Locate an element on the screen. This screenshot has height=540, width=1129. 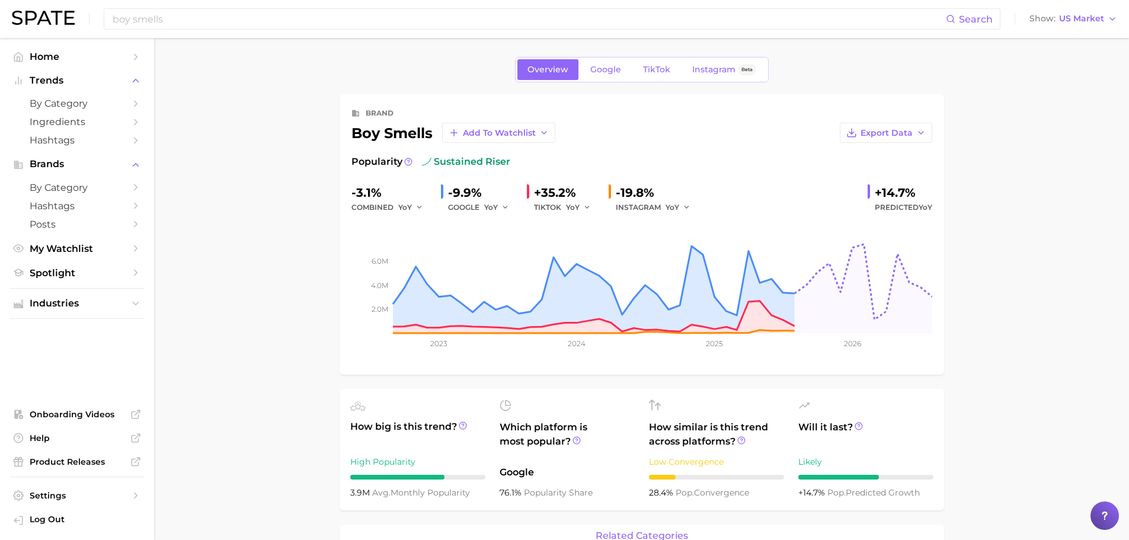
a: Settings is located at coordinates (77, 496).